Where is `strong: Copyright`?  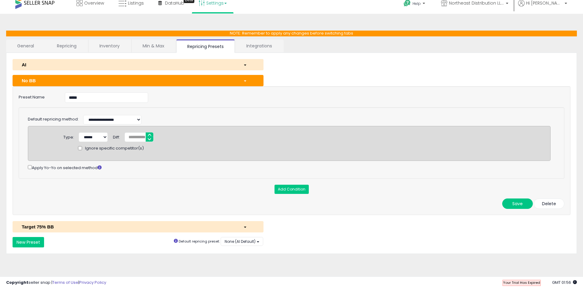 strong: Copyright is located at coordinates (17, 282).